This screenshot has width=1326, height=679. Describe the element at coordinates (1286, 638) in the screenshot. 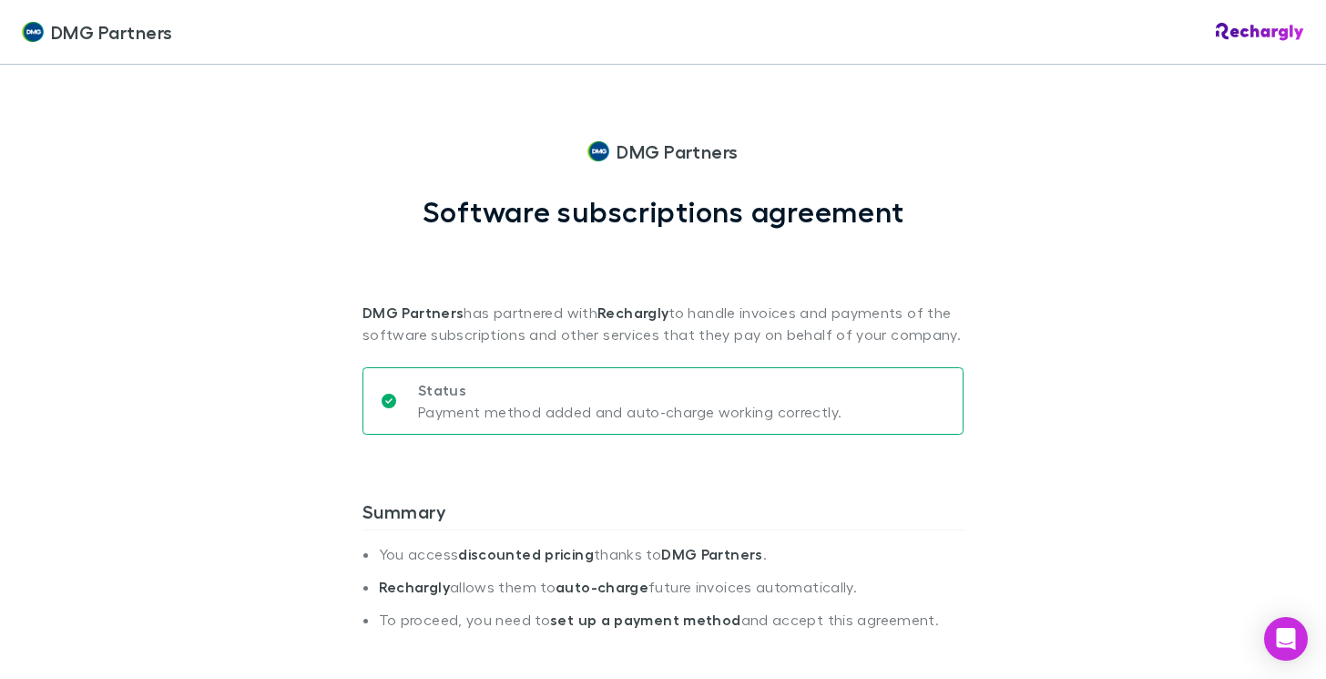

I see `div: Open Intercom Messenger` at that location.